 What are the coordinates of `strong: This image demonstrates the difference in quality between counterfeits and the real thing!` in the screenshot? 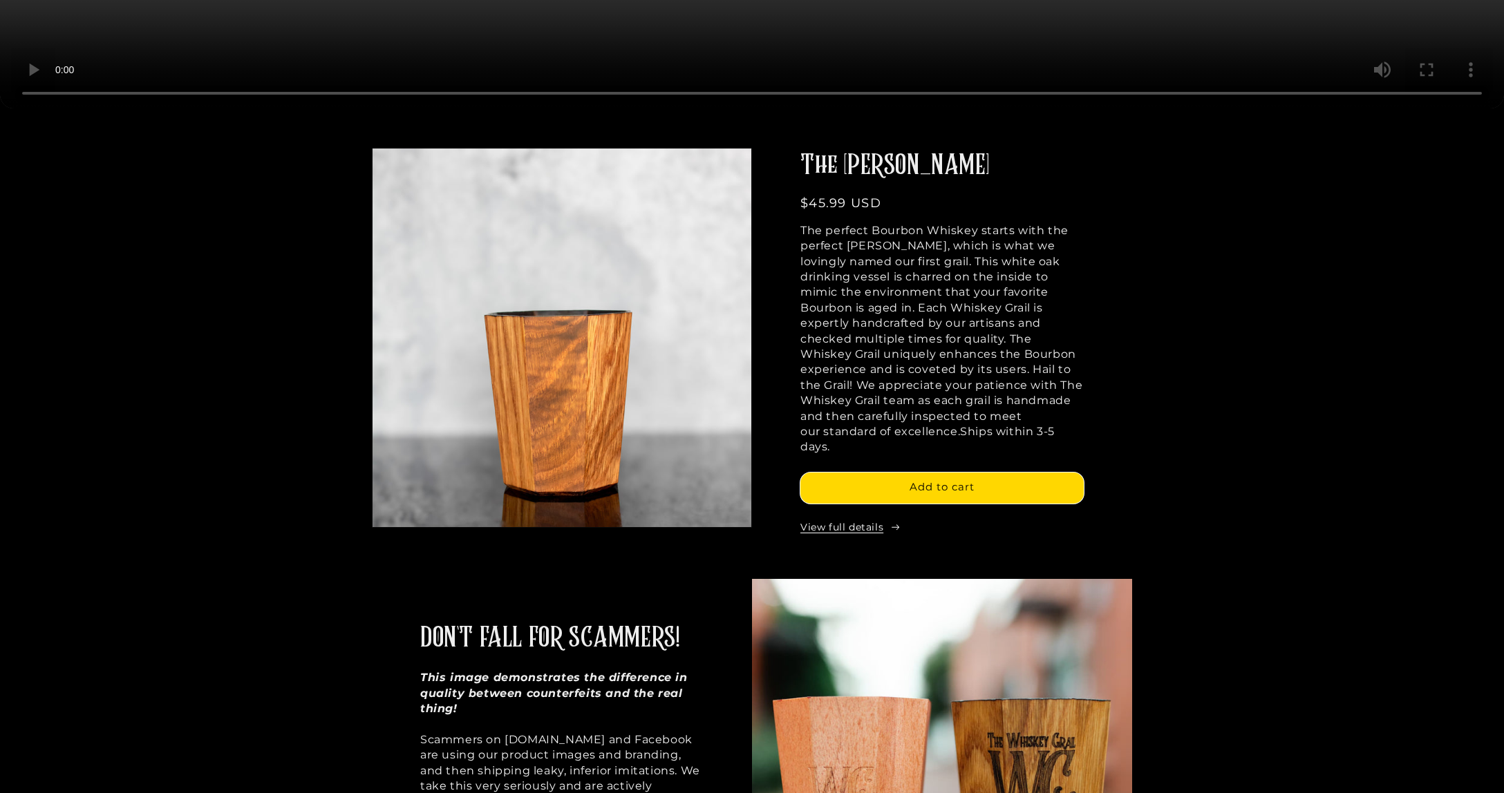 It's located at (554, 693).